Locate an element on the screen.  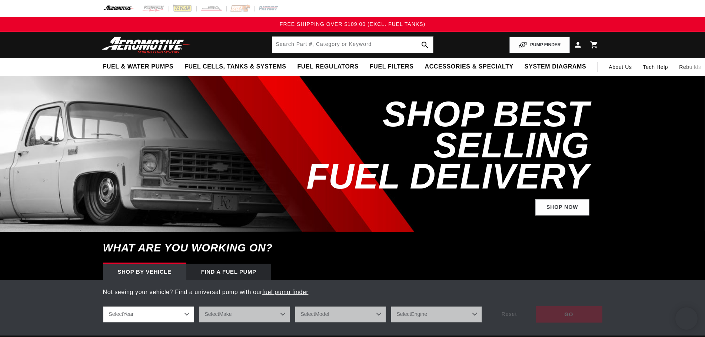
summary: Fuel & Water Pumps is located at coordinates (138, 67).